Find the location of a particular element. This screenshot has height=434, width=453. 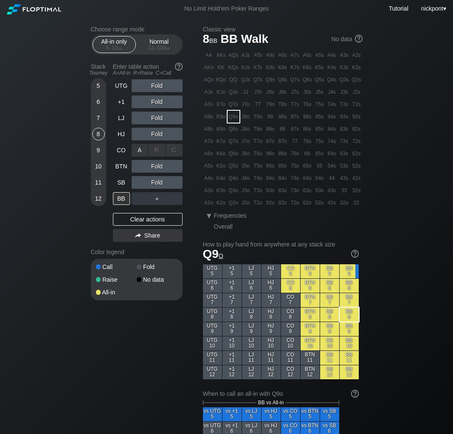

div: 92s is located at coordinates (356, 117).